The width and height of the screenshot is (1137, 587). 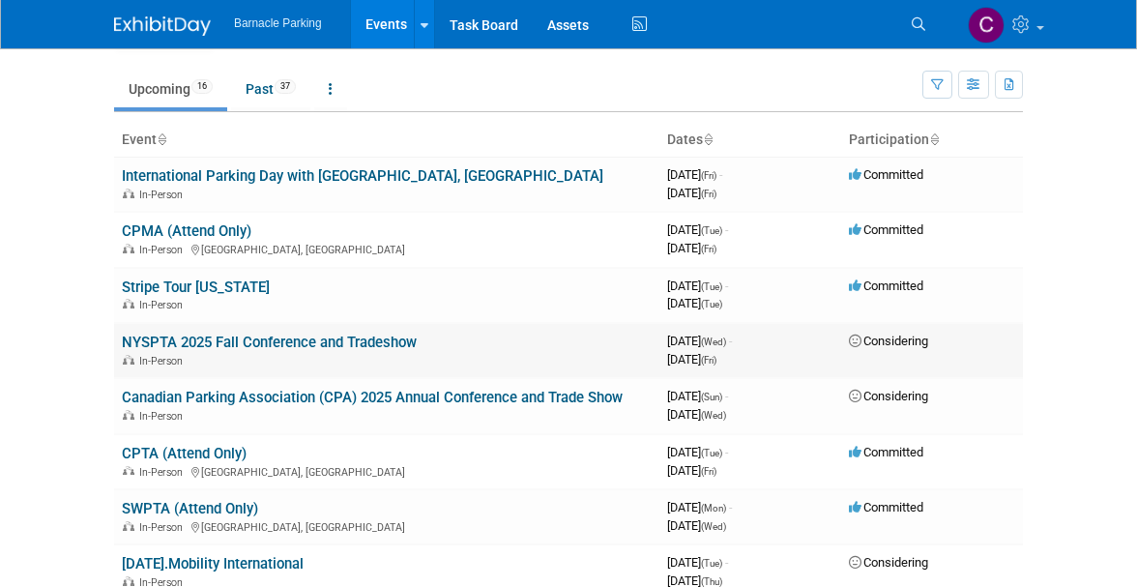 I want to click on a: Upcoming16, so click(x=170, y=89).